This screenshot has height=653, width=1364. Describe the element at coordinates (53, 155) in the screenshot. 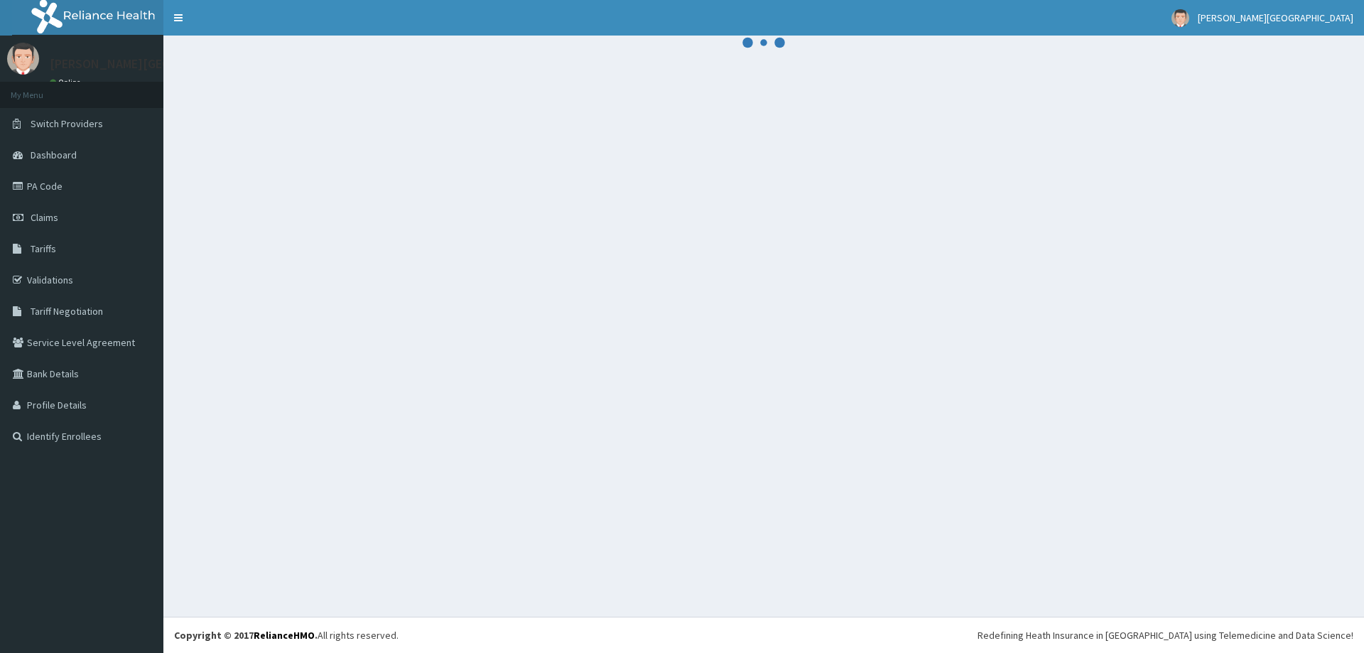

I see `span: Dashboard` at that location.